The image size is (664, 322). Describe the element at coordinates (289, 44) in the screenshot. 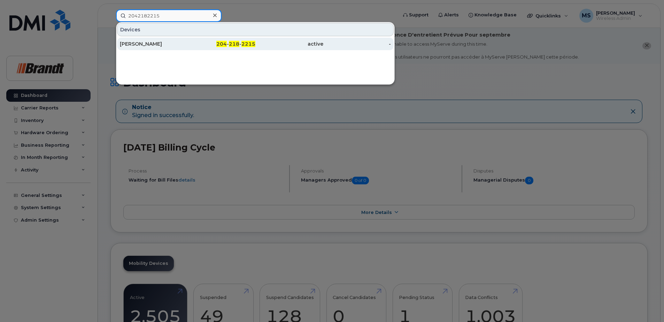

I see `div: active` at that location.